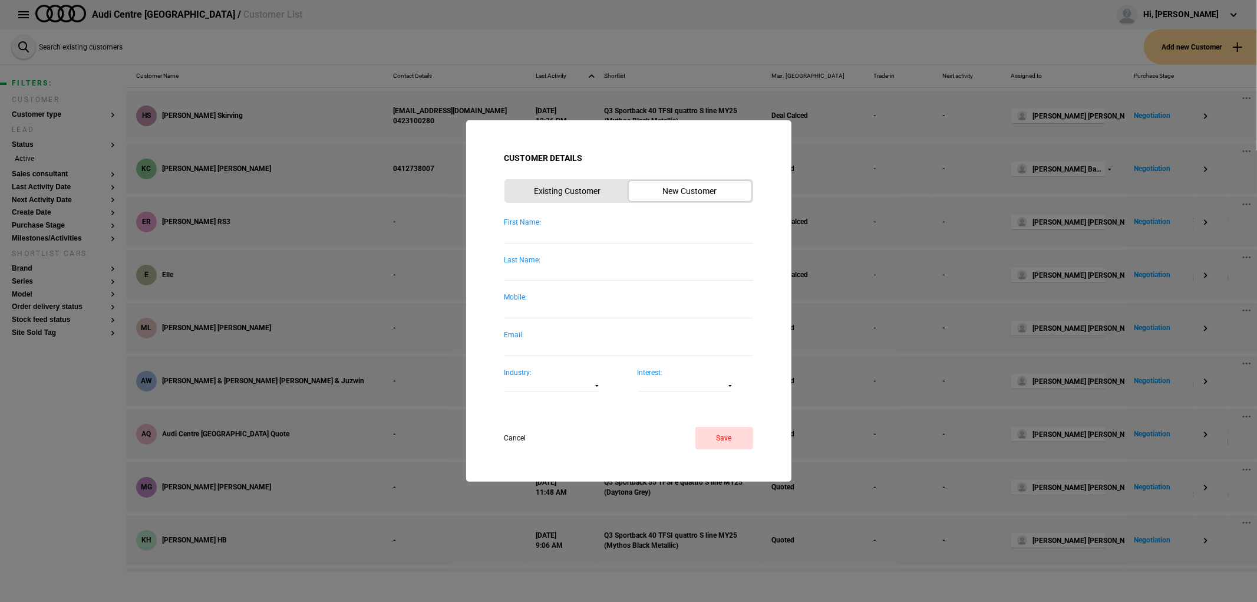 The width and height of the screenshot is (1257, 602). What do you see at coordinates (552, 384) in the screenshot?
I see `button: Industry:` at bounding box center [552, 384].